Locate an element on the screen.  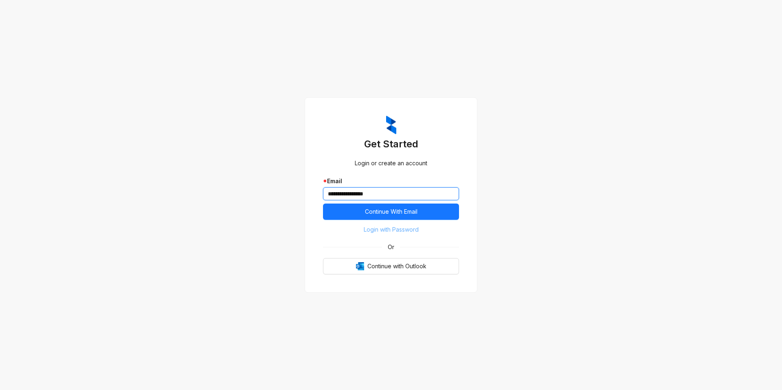
span: Continue with Outlook is located at coordinates (397, 266).